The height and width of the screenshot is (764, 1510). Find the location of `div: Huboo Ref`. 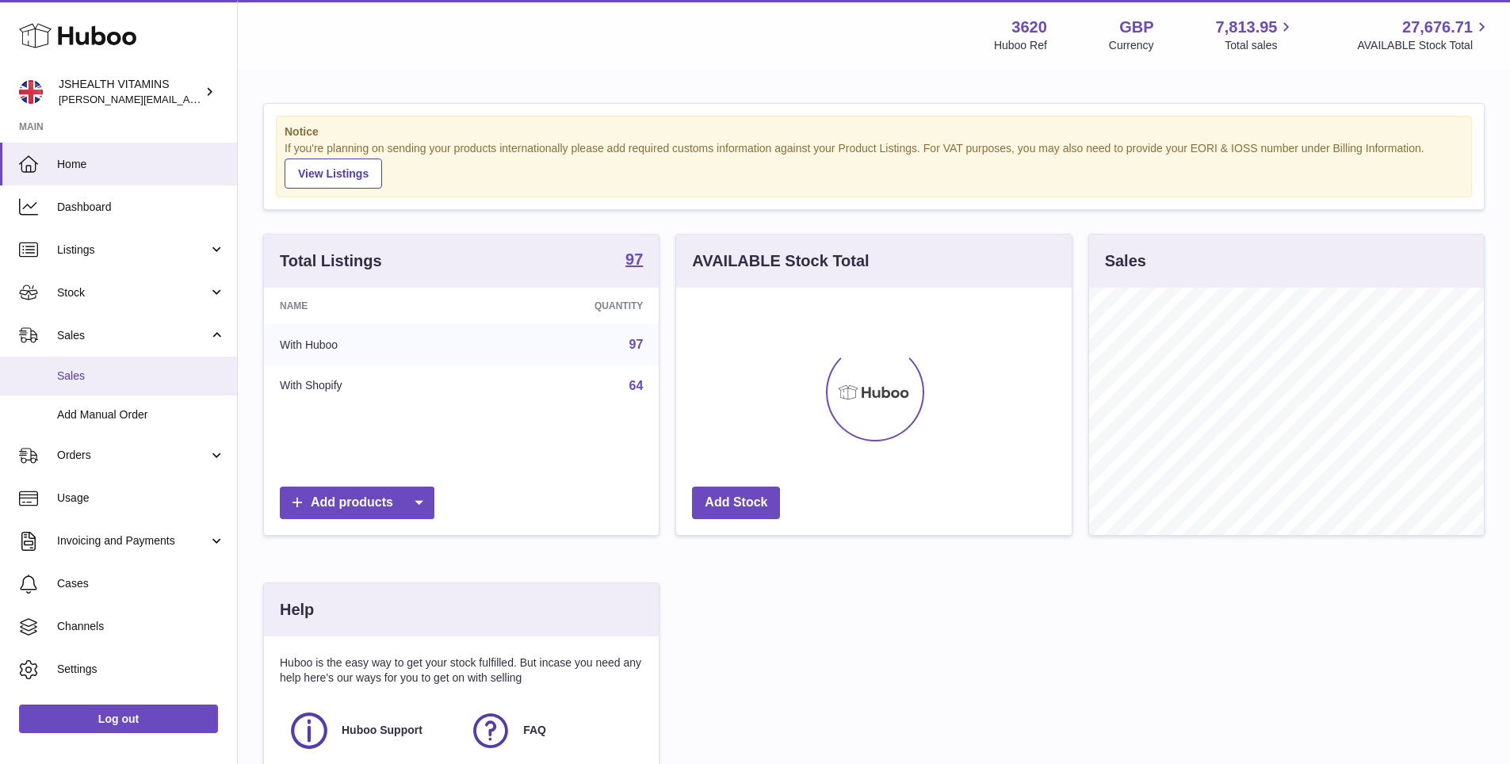

div: Huboo Ref is located at coordinates (1020, 45).